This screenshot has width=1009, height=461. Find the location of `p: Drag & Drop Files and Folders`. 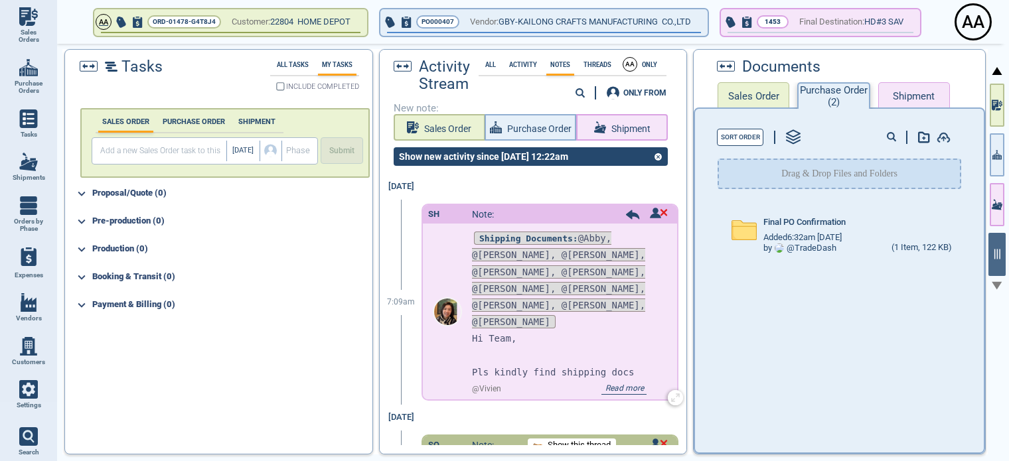

p: Drag & Drop Files and Folders is located at coordinates (839, 174).